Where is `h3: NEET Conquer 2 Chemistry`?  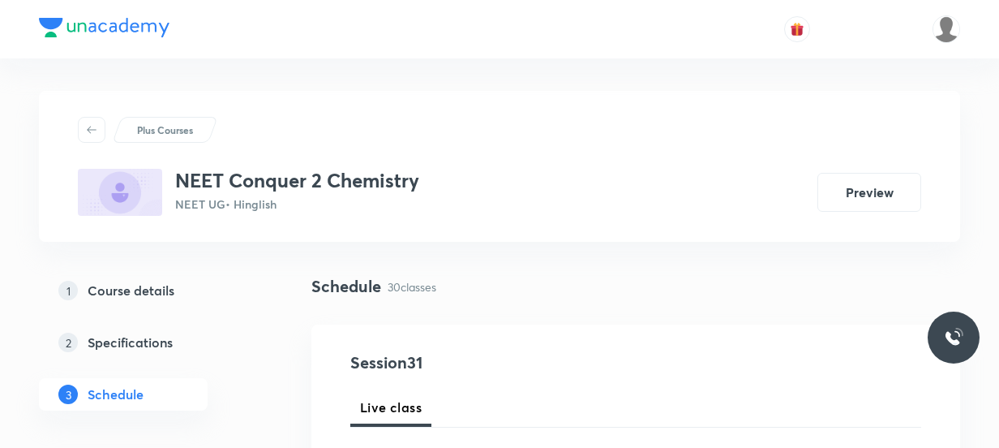 h3: NEET Conquer 2 Chemistry is located at coordinates (297, 180).